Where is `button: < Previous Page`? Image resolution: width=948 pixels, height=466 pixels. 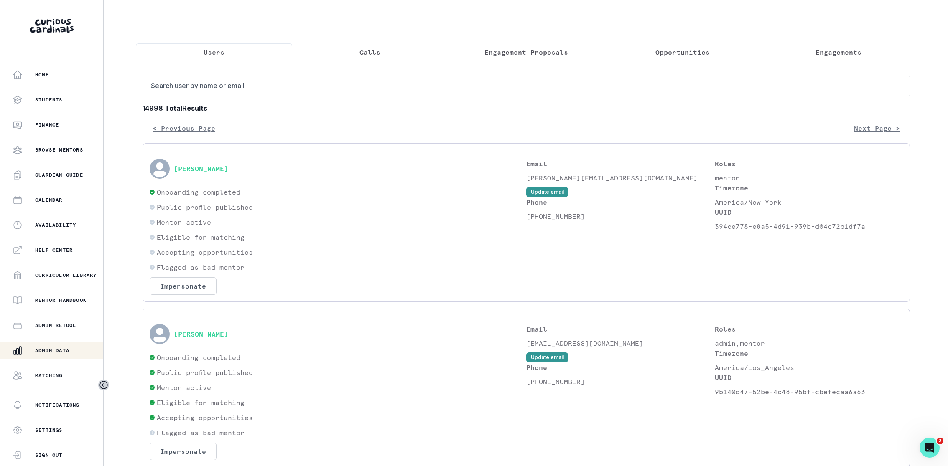
button: < Previous Page is located at coordinates (184, 128).